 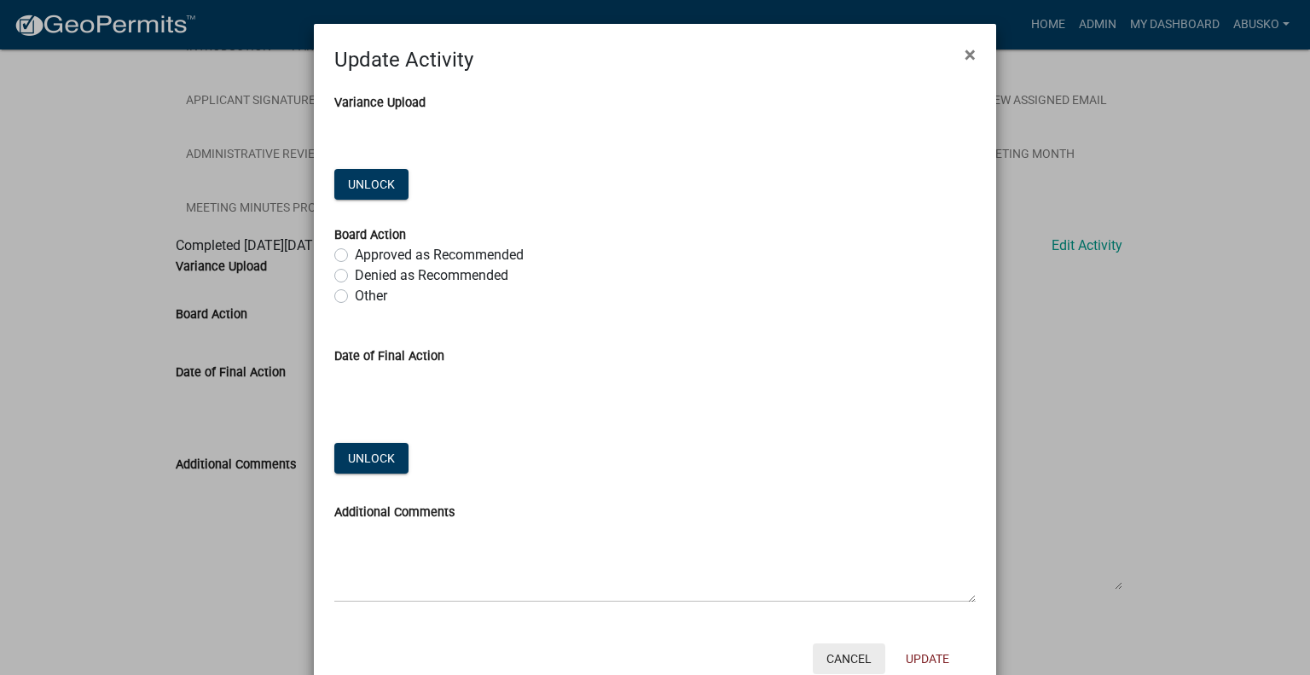 I want to click on label: Approved as Recommended, so click(x=439, y=255).